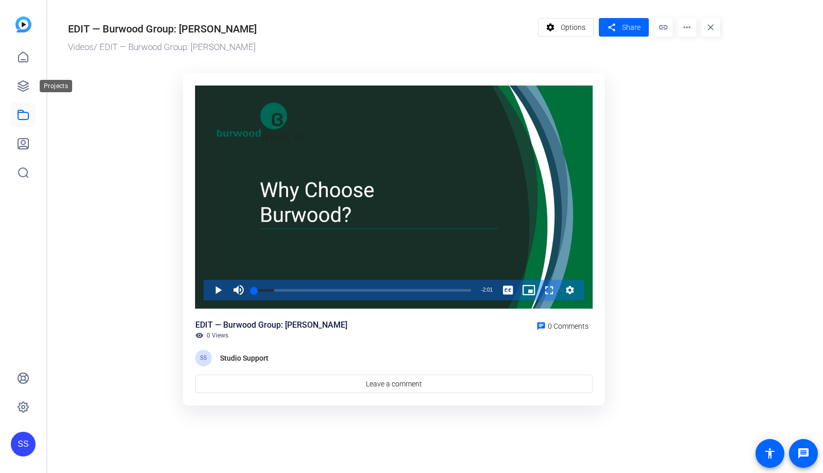 The image size is (823, 473). Describe the element at coordinates (624, 27) in the screenshot. I see `button: Share` at that location.